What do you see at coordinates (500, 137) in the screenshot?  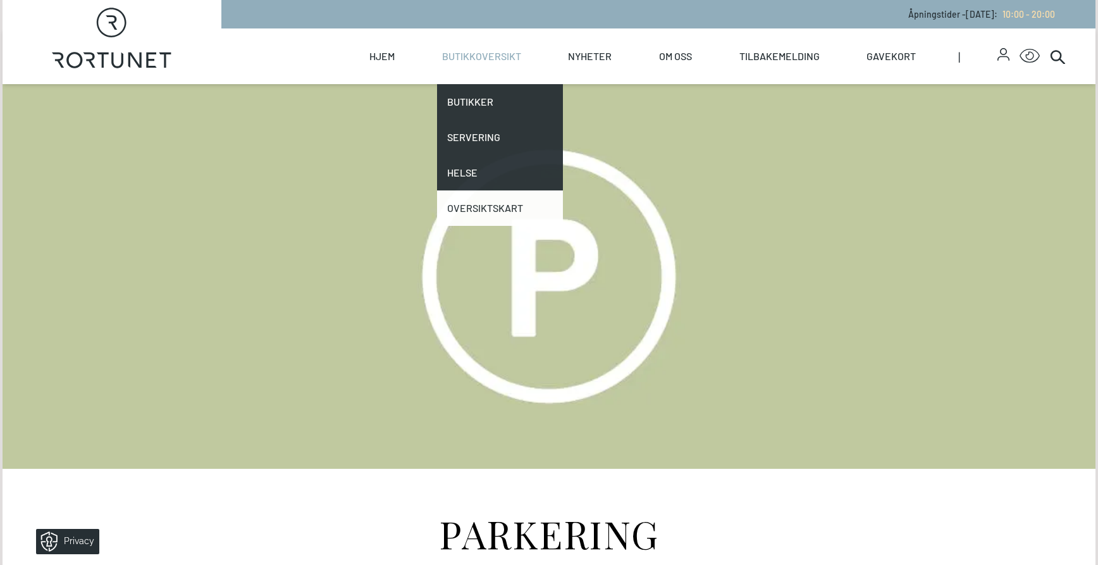 I see `a: Servering` at bounding box center [500, 137].